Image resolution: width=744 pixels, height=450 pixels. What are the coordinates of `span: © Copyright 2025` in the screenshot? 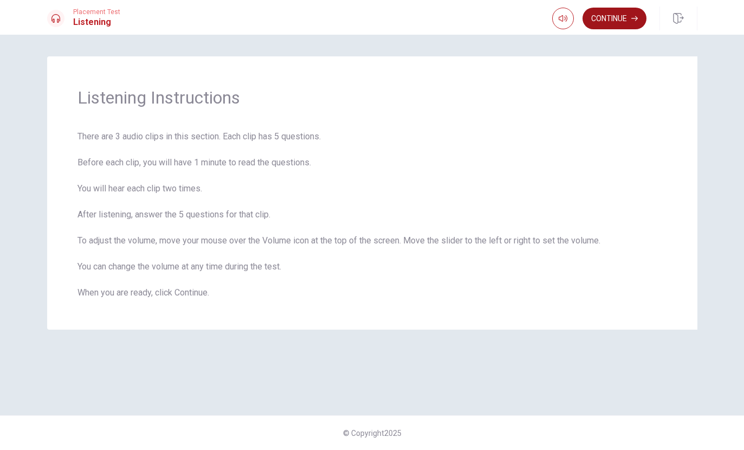 It's located at (372, 433).